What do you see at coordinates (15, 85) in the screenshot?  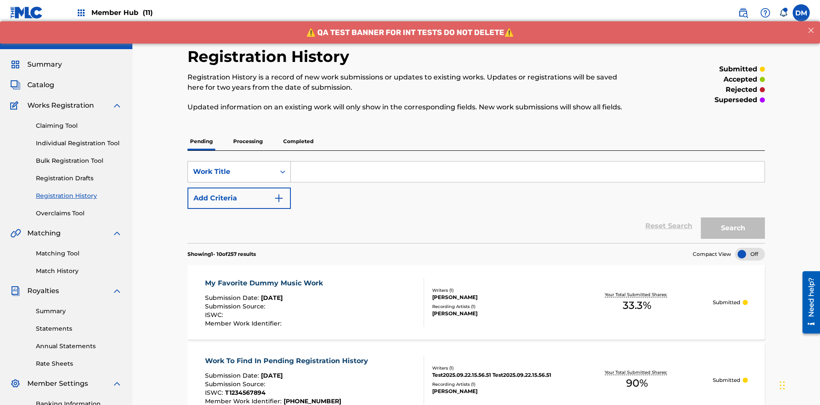 I see `img: Catalog` at bounding box center [15, 85].